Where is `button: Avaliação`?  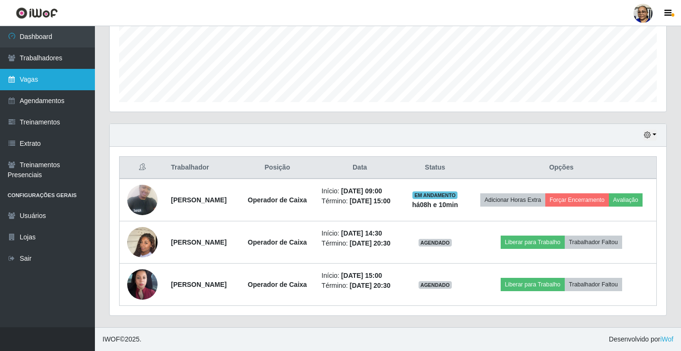
button: Avaliação is located at coordinates (625, 200).